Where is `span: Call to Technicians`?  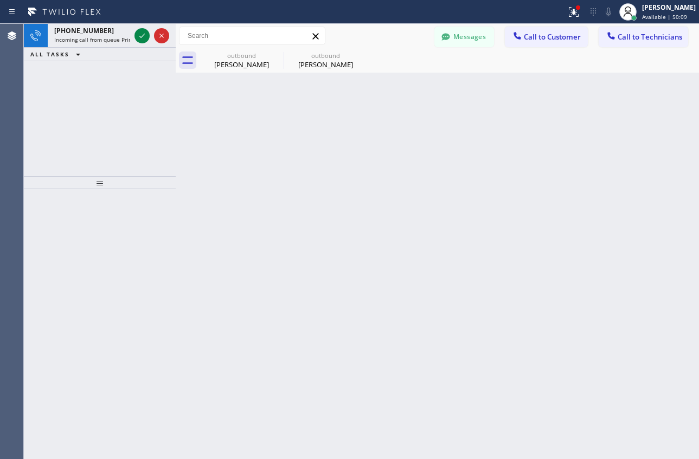 span: Call to Technicians is located at coordinates (650, 37).